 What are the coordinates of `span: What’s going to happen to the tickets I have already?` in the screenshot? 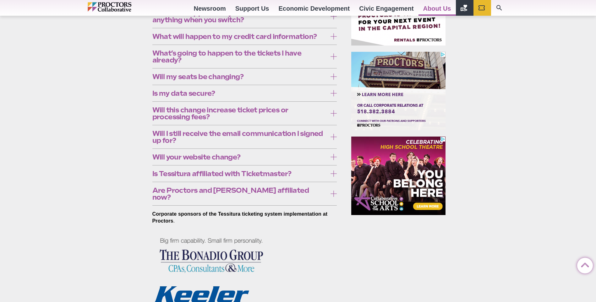 It's located at (240, 57).